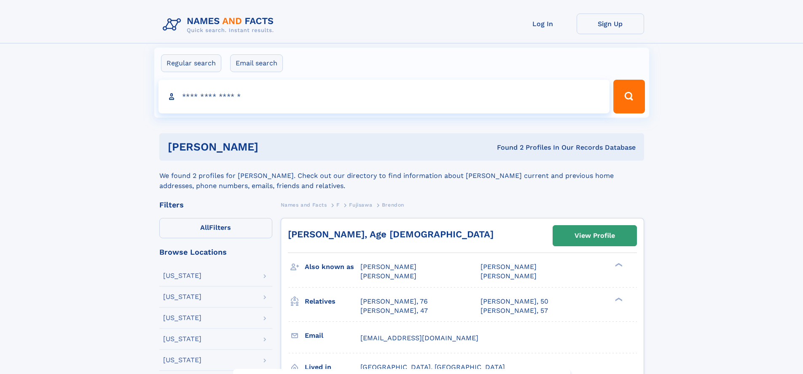  What do you see at coordinates (216, 228) in the screenshot?
I see `label: Filters` at bounding box center [216, 228].